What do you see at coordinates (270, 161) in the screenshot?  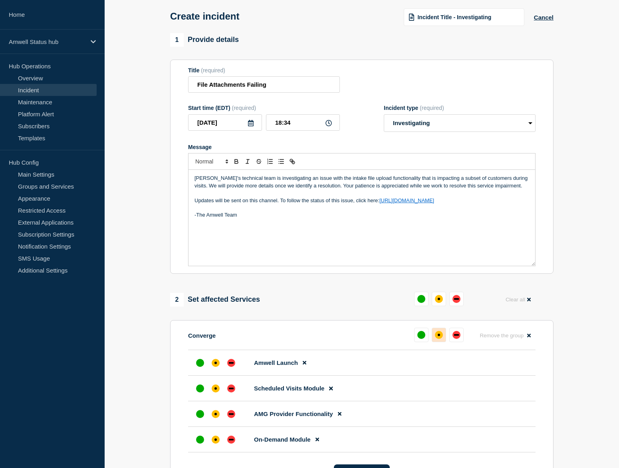 I see `button: Toggle ordered list` at bounding box center [270, 161].